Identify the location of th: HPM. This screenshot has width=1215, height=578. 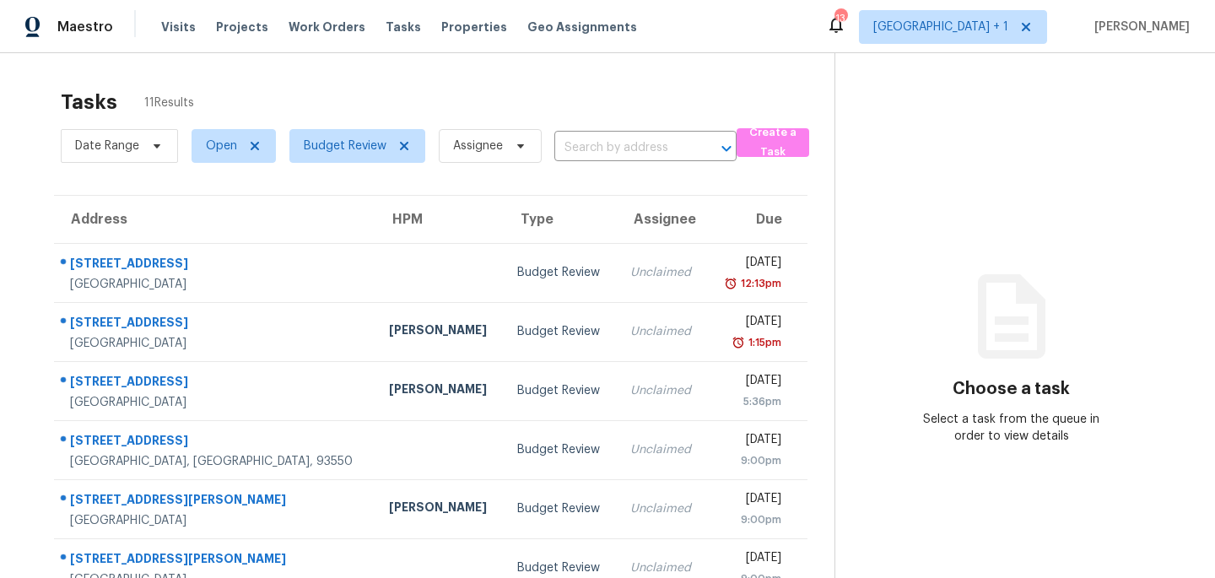
(440, 219).